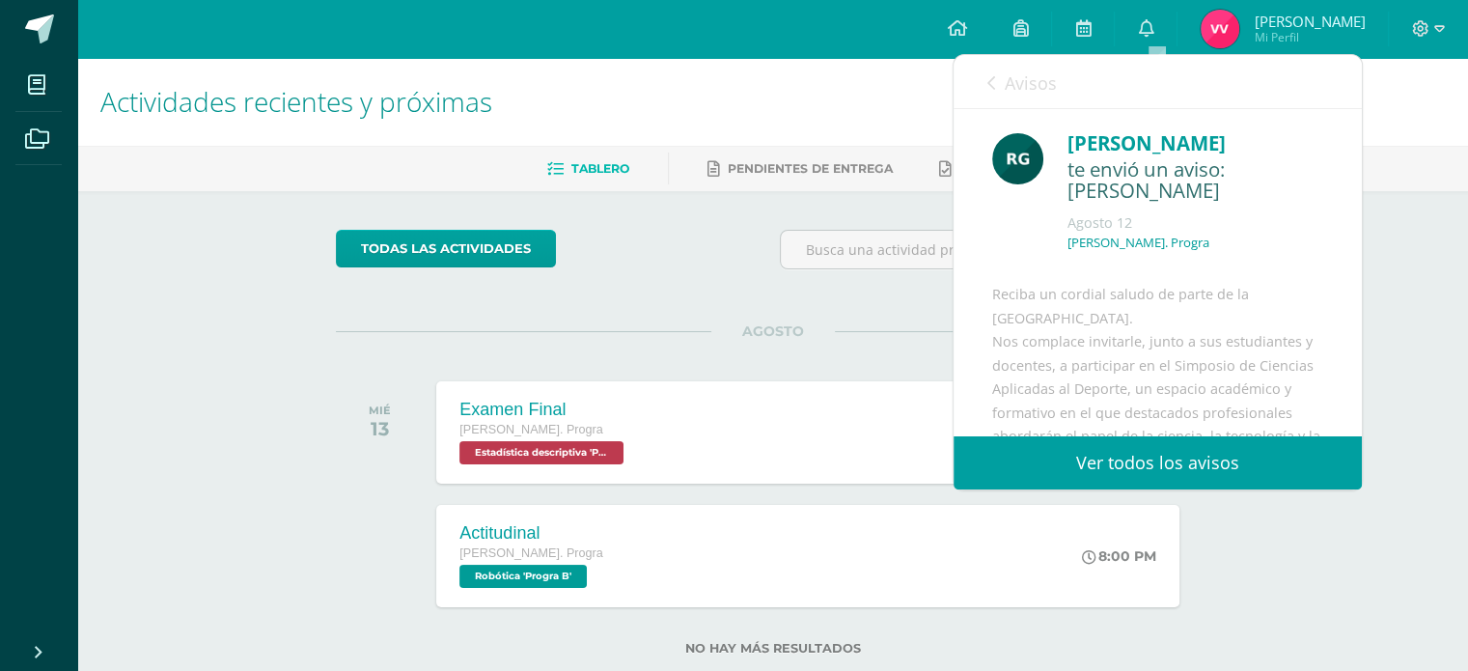  I want to click on span: Pendientes de entrega, so click(810, 168).